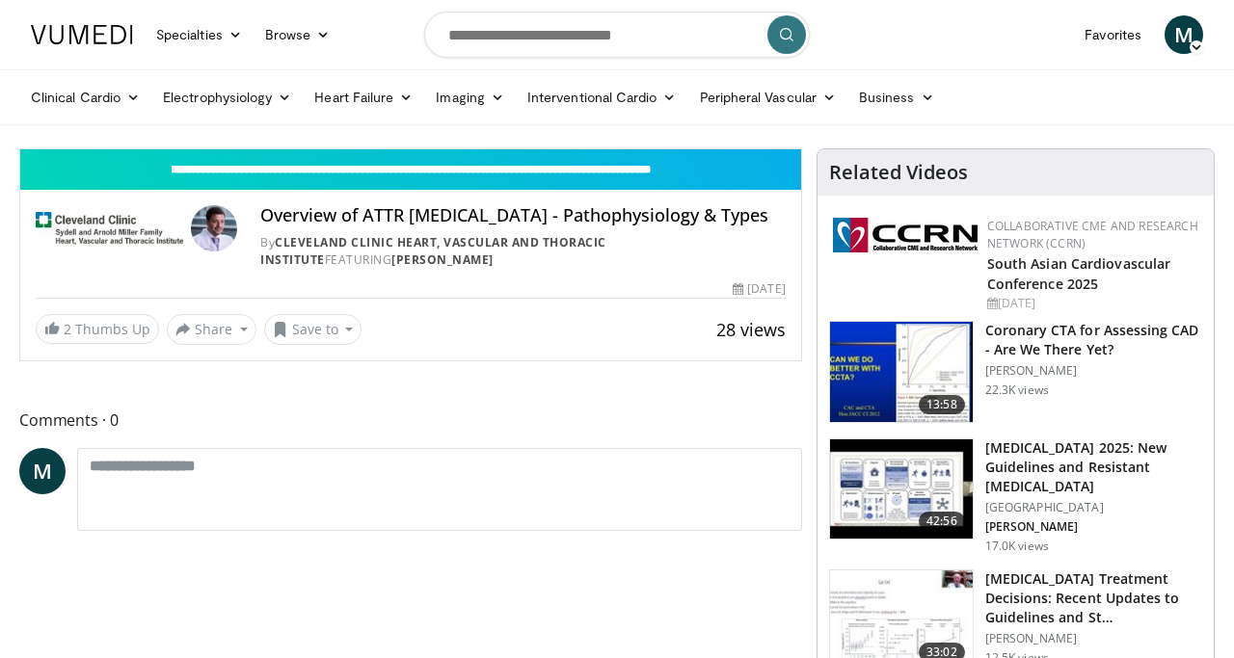  What do you see at coordinates (1017, 390) in the screenshot?
I see `p: 22.3K views` at bounding box center [1017, 390].